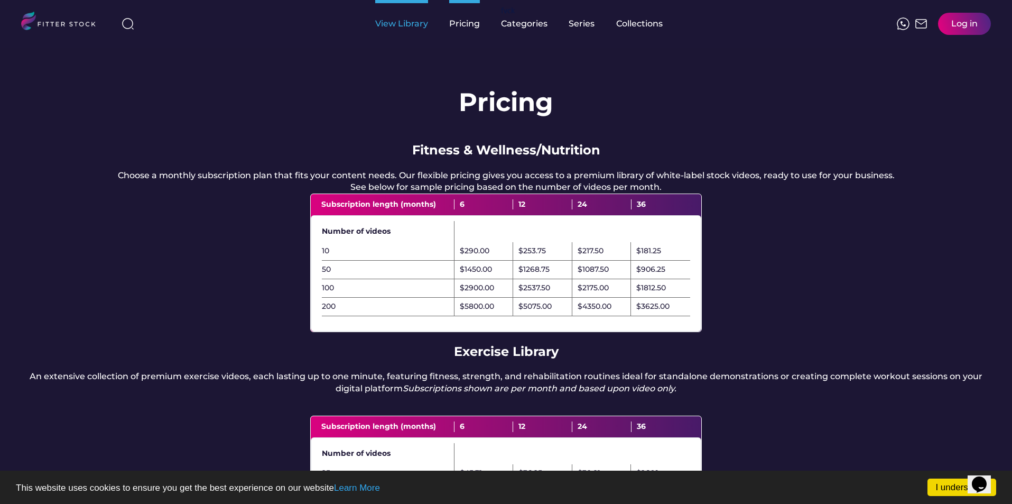  Describe the element at coordinates (593, 288) in the screenshot. I see `div: $2175.00` at that location.